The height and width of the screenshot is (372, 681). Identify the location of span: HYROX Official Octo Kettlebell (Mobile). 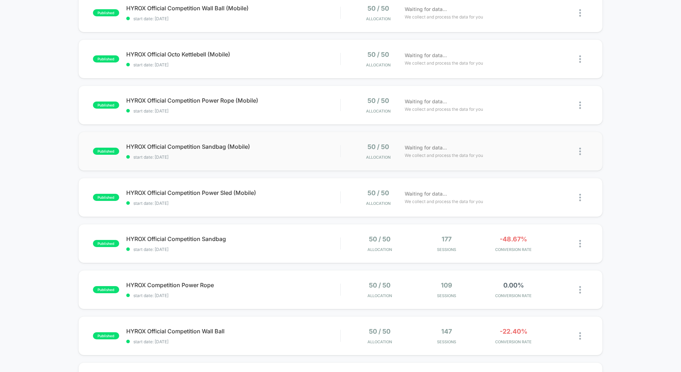
(233, 54).